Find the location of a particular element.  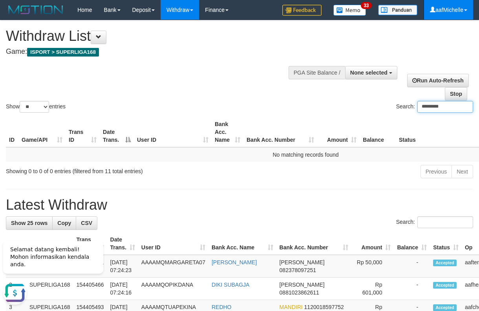

a: Run Auto-Refresh is located at coordinates (438, 81).